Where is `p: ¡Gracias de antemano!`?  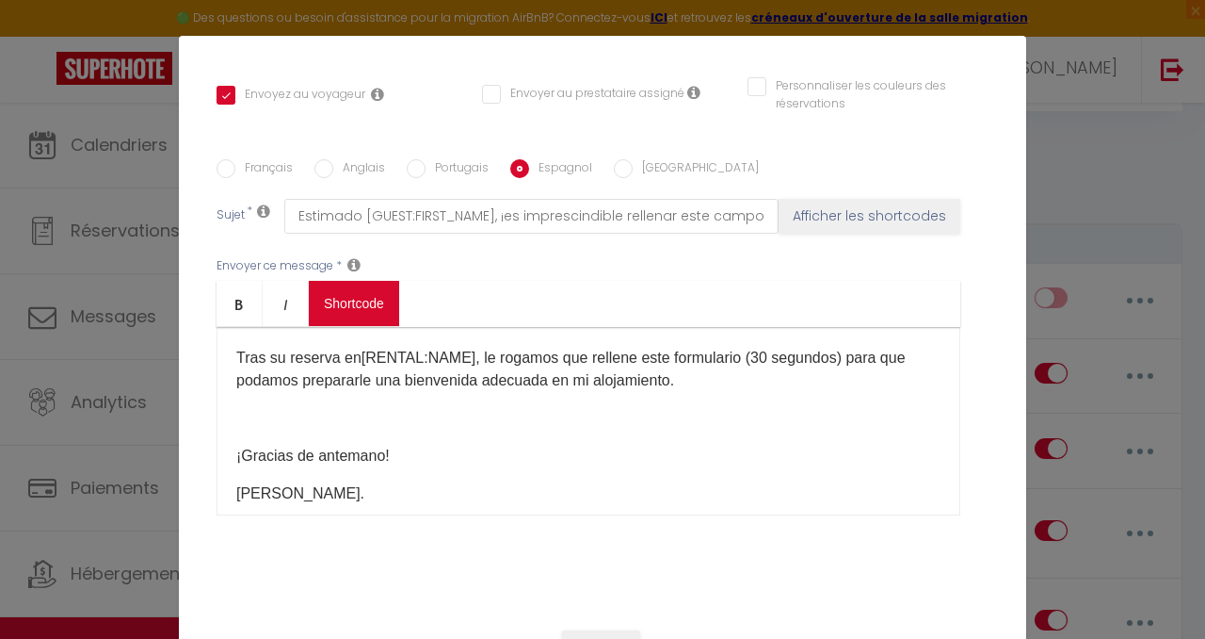 p: ¡Gracias de antemano! is located at coordinates (589, 456).